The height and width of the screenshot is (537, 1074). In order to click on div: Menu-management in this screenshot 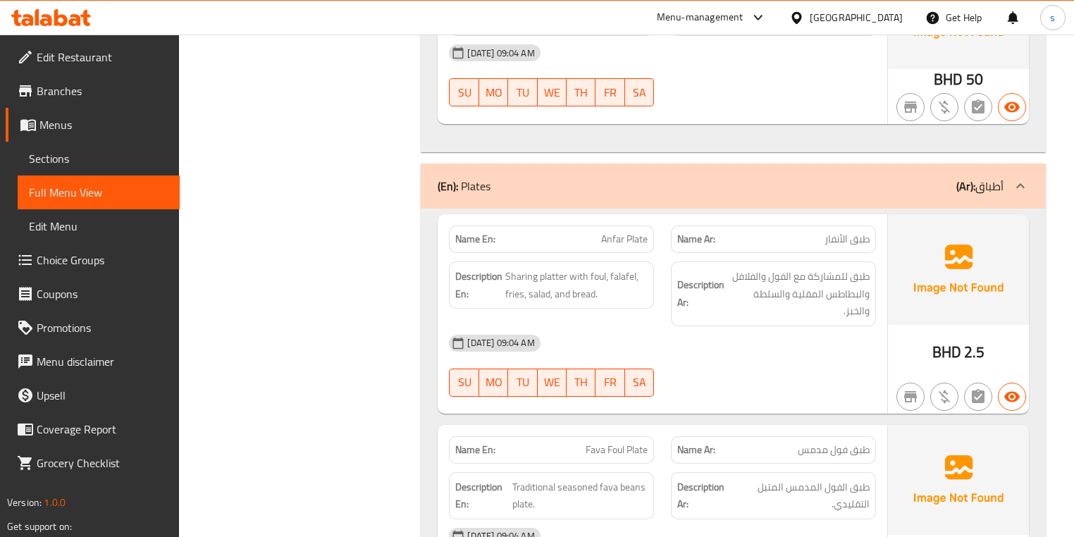, I will do `click(700, 18)`.